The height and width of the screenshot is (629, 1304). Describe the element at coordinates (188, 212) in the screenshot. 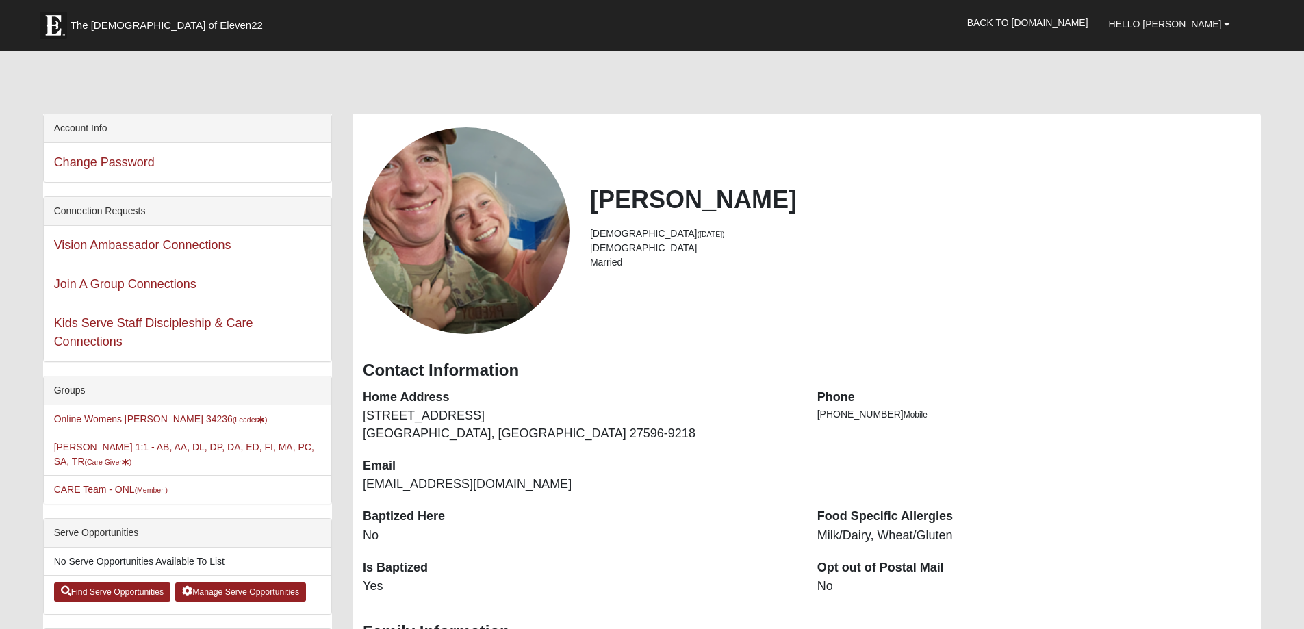

I see `div: Connection Requests` at that location.